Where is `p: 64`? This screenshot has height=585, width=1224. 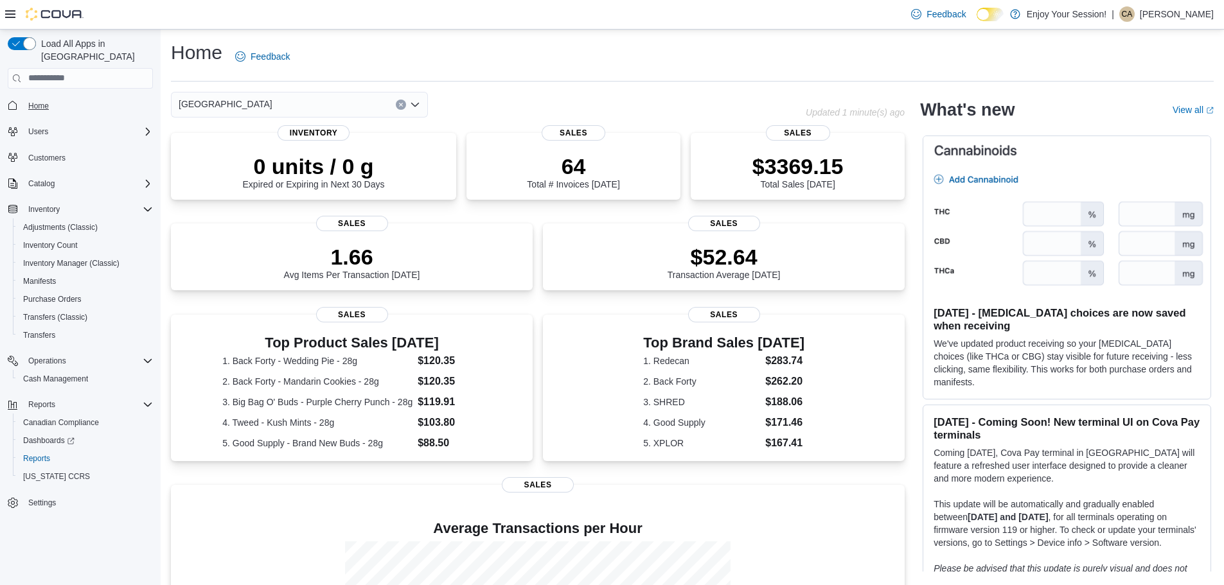
p: 64 is located at coordinates (573, 166).